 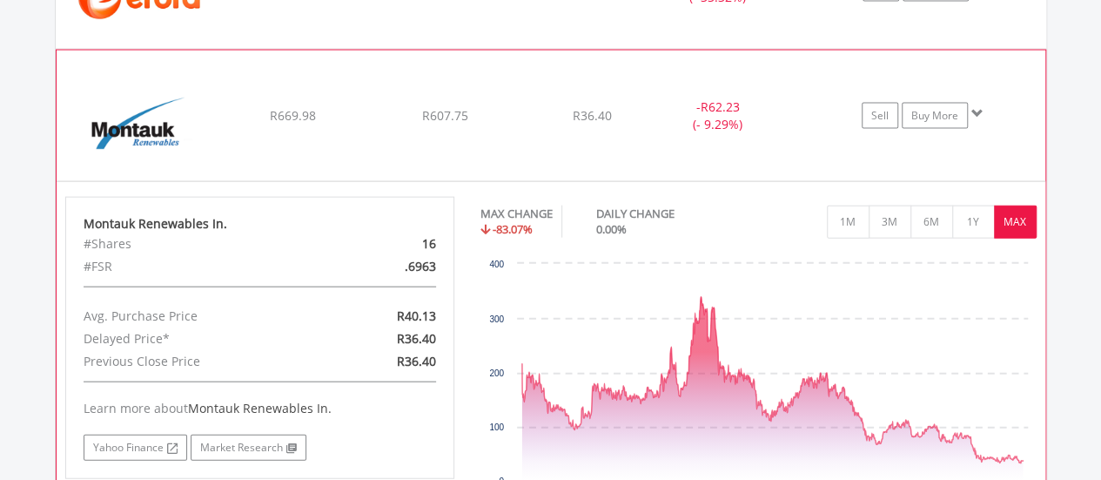 What do you see at coordinates (890, 222) in the screenshot?
I see `button: 3M` at bounding box center [890, 222].